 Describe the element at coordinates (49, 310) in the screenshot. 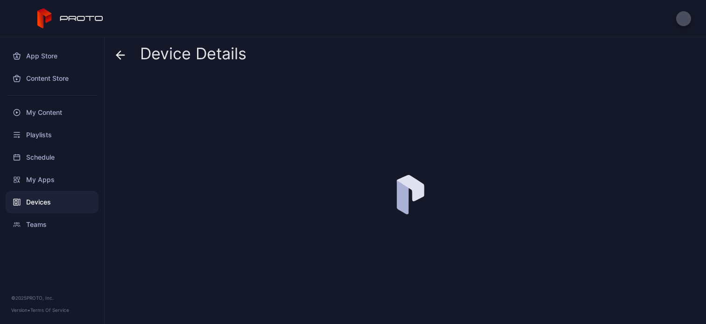

I see `a: Terms Of Service` at that location.